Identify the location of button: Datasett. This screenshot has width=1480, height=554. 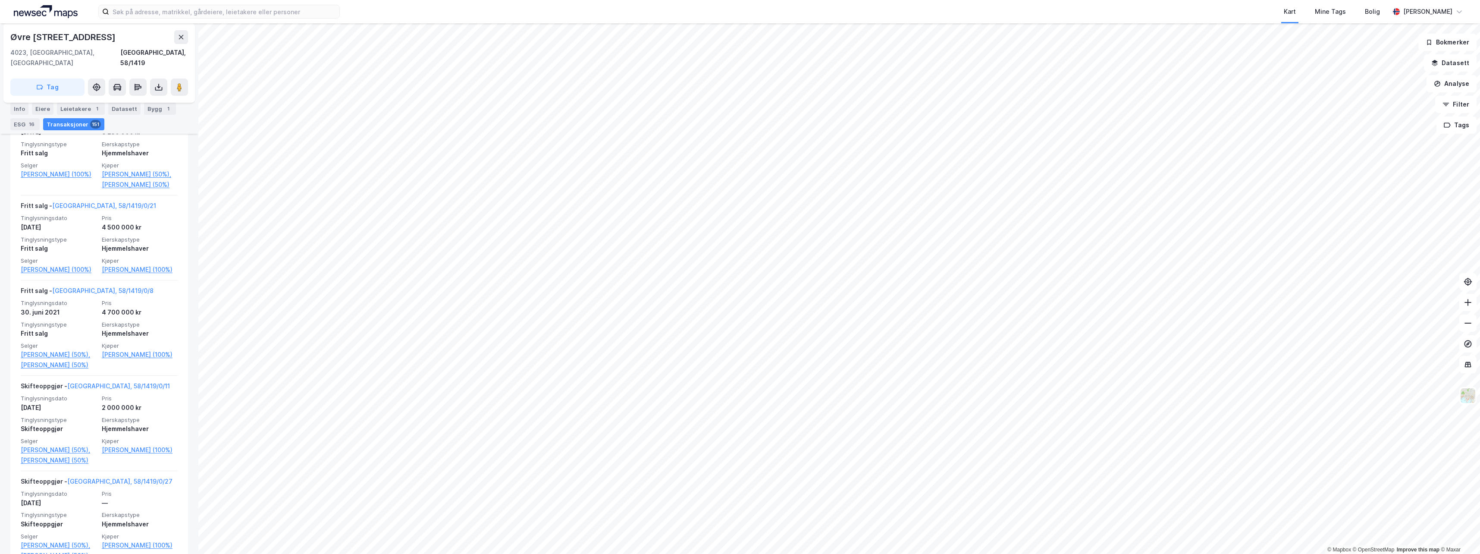
(1450, 63).